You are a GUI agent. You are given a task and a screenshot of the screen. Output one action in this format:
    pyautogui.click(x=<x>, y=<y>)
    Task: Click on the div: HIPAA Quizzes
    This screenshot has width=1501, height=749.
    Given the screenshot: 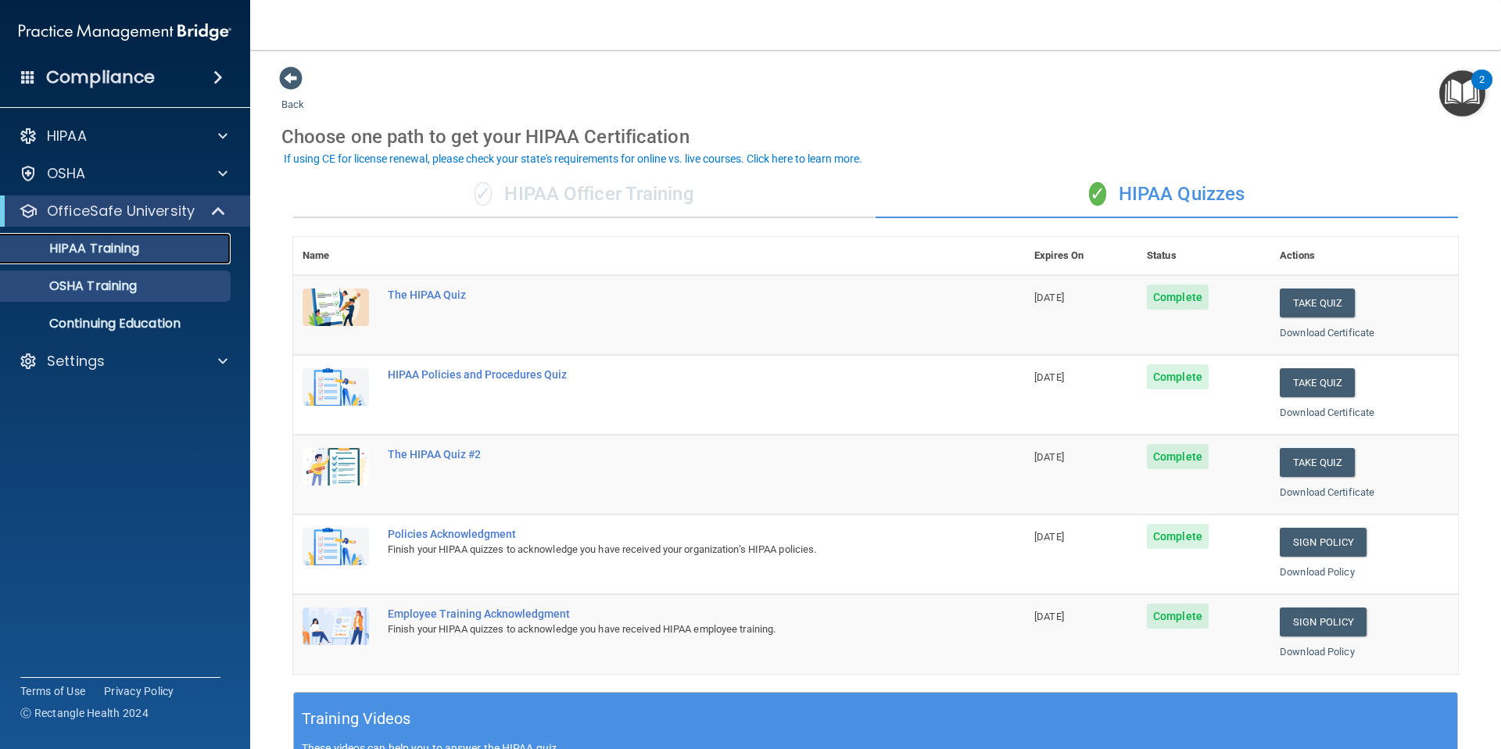 What is the action you would take?
    pyautogui.click(x=1167, y=195)
    